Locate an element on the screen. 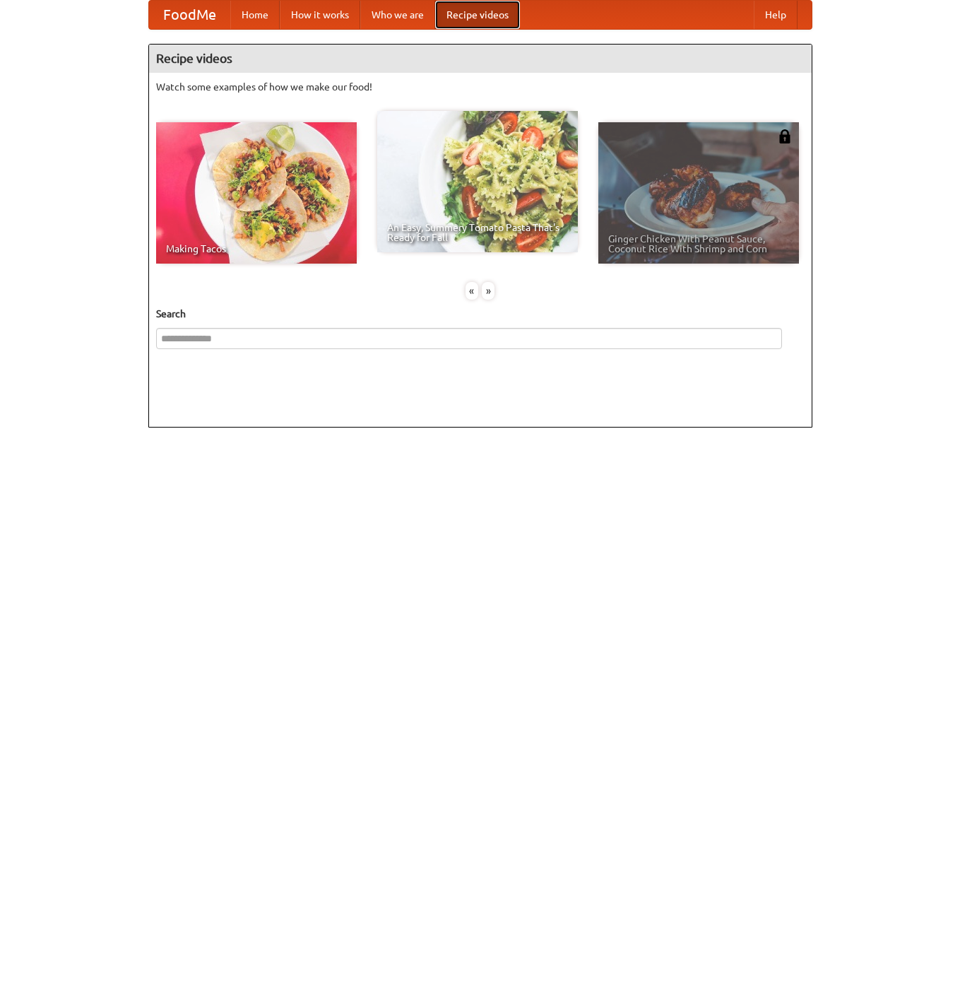 This screenshot has width=960, height=1000. span: An Easy, Summery Tomato Pasta That's Ready for Fall is located at coordinates (478, 233).